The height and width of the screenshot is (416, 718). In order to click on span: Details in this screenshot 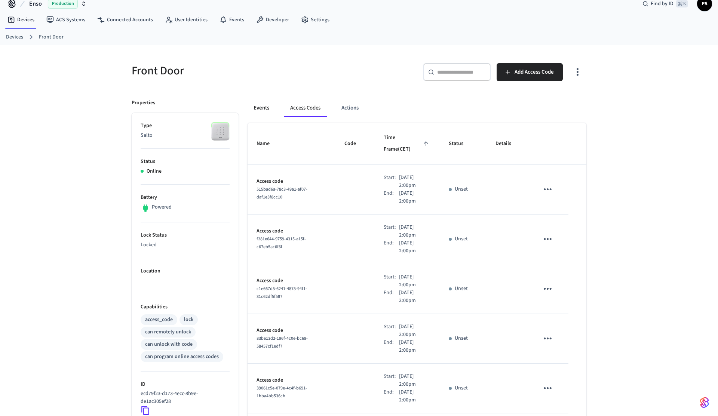, I will do `click(508, 144)`.